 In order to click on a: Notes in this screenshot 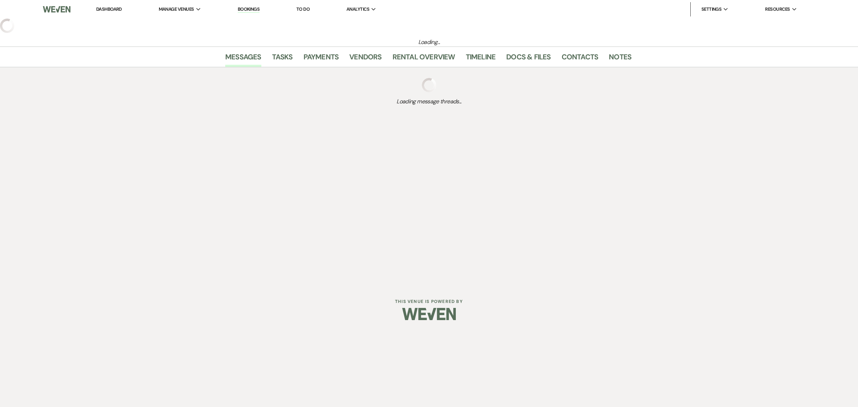, I will do `click(620, 59)`.